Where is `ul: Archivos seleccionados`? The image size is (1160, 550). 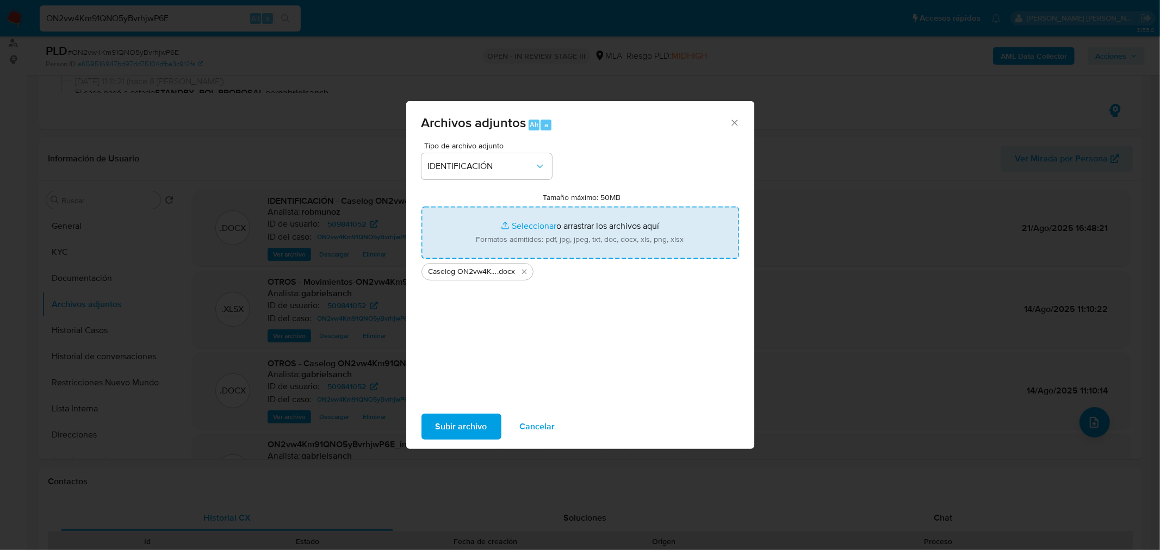
ul: Archivos seleccionados is located at coordinates (580, 270).